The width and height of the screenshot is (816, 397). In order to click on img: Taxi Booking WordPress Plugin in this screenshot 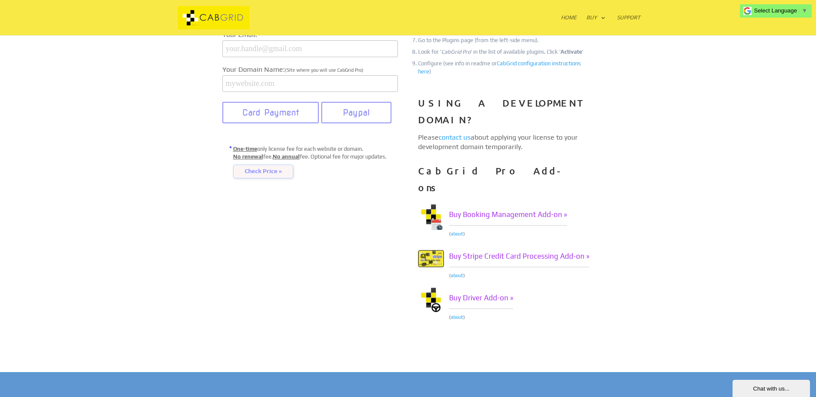, I will do `click(431, 217)`.